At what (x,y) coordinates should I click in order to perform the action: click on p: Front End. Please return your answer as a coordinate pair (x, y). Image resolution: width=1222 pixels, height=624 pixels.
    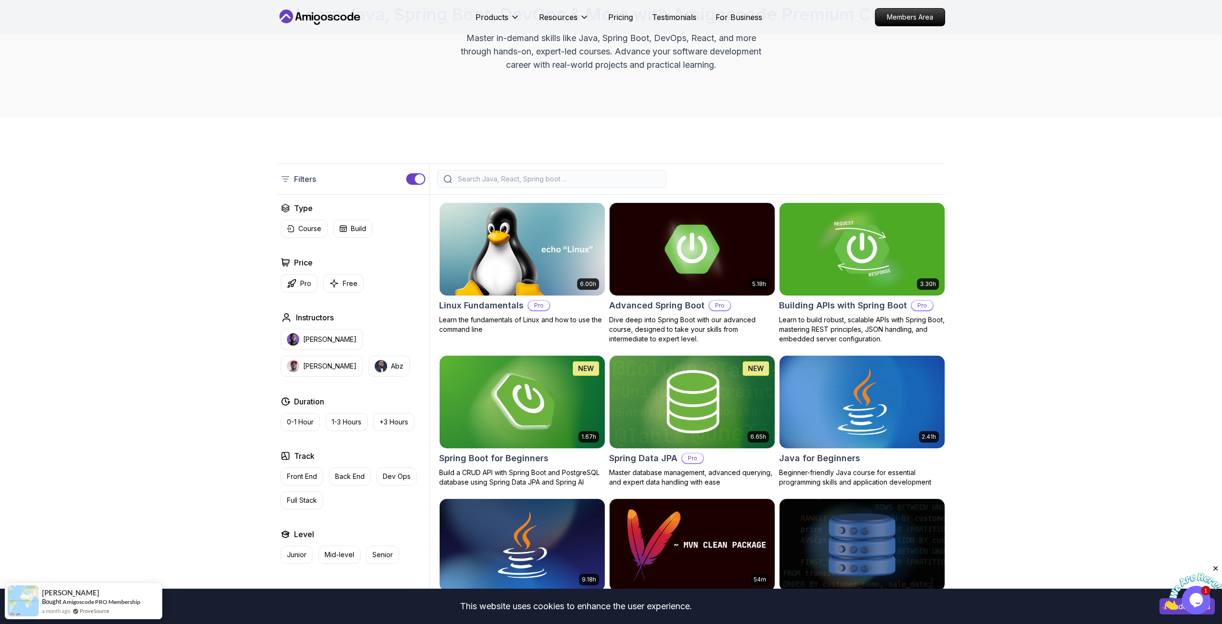
    Looking at the image, I should click on (302, 476).